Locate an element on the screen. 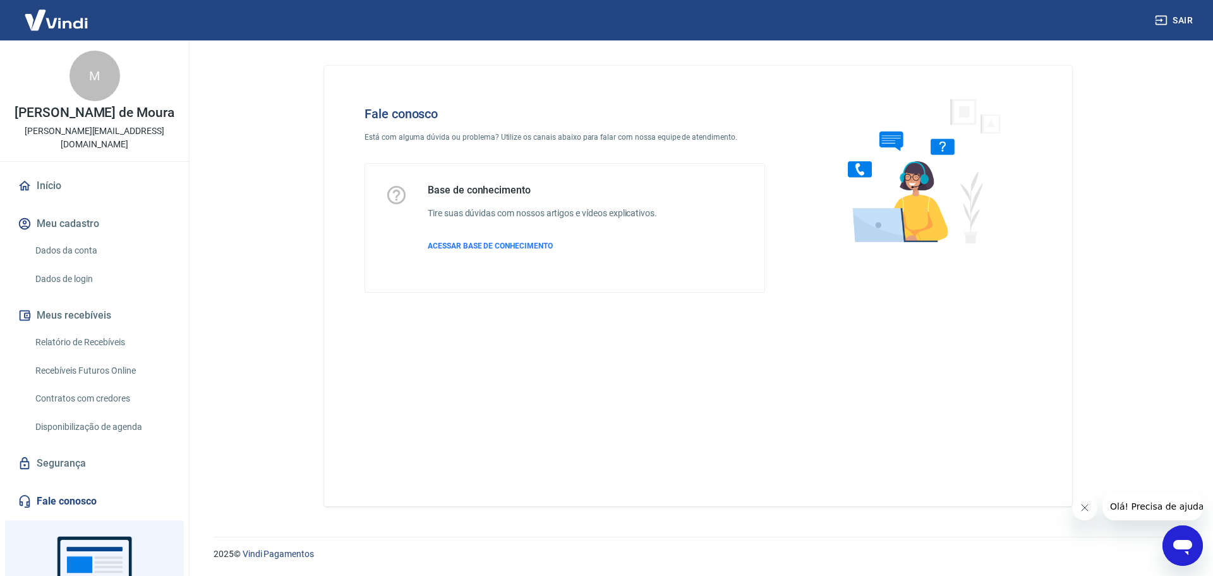  a: Dados de login is located at coordinates (102, 279).